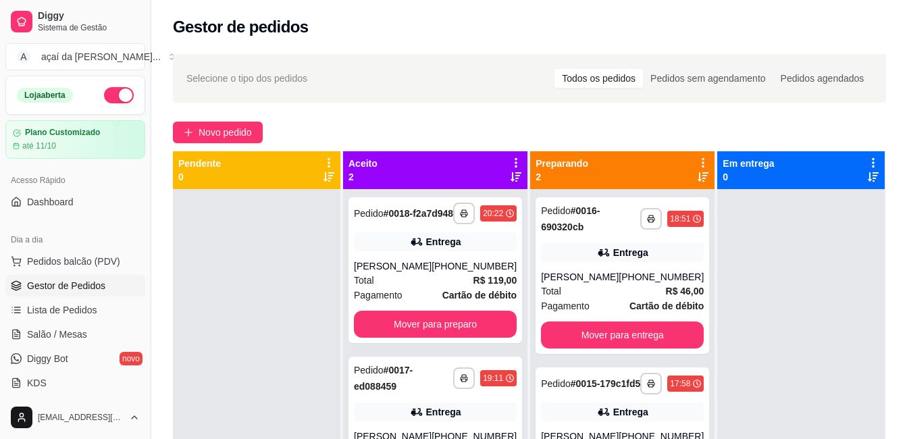 This screenshot has height=439, width=907. I want to click on a: Dashboard, so click(75, 202).